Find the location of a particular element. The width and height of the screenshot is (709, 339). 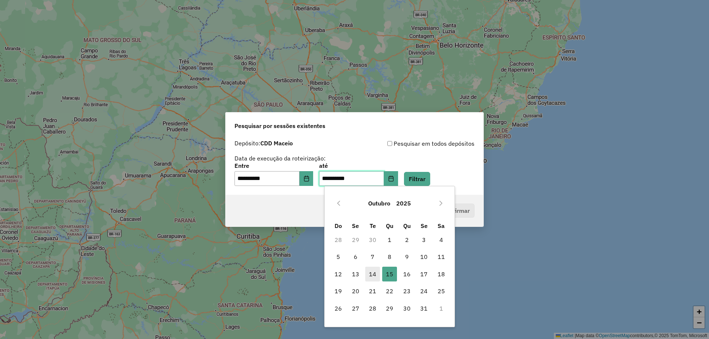

td: 23 is located at coordinates (407, 291).